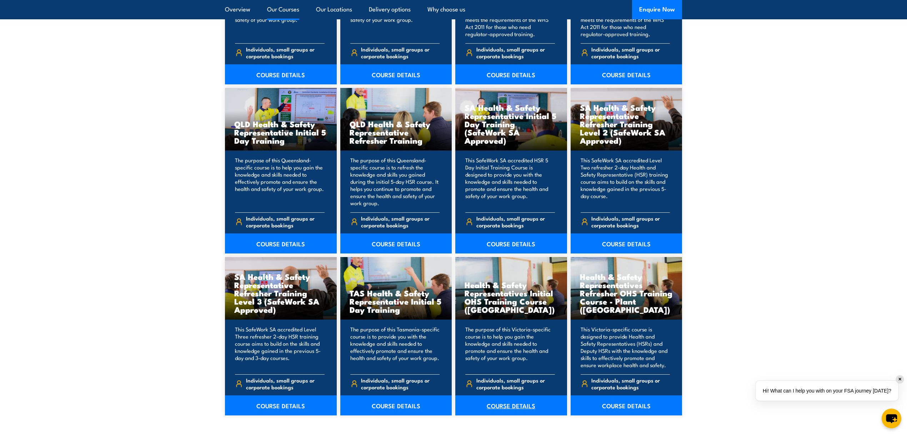 The image size is (907, 434). Describe the element at coordinates (281, 132) in the screenshot. I see `h3: QLD Health & Safety Representative Initial 5 Day Training` at that location.